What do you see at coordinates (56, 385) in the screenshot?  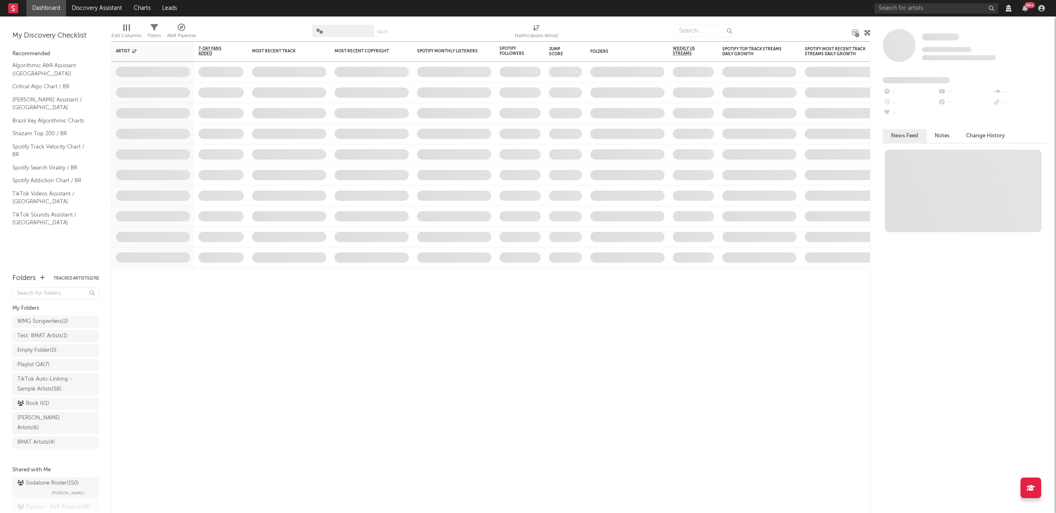 I see `a: TikTok Auto-Linking - Sample Artists(58)` at bounding box center [56, 385].